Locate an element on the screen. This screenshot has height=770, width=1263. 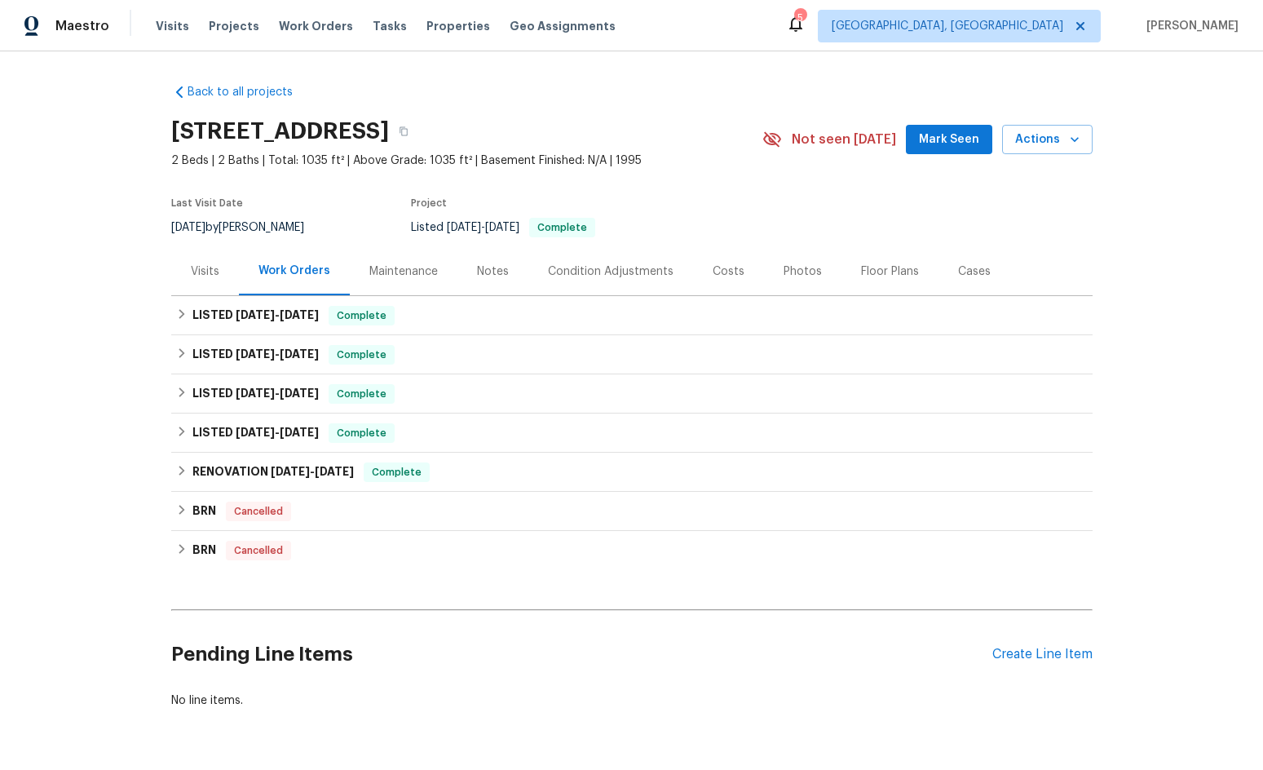
span: Mark Seen is located at coordinates (949, 139).